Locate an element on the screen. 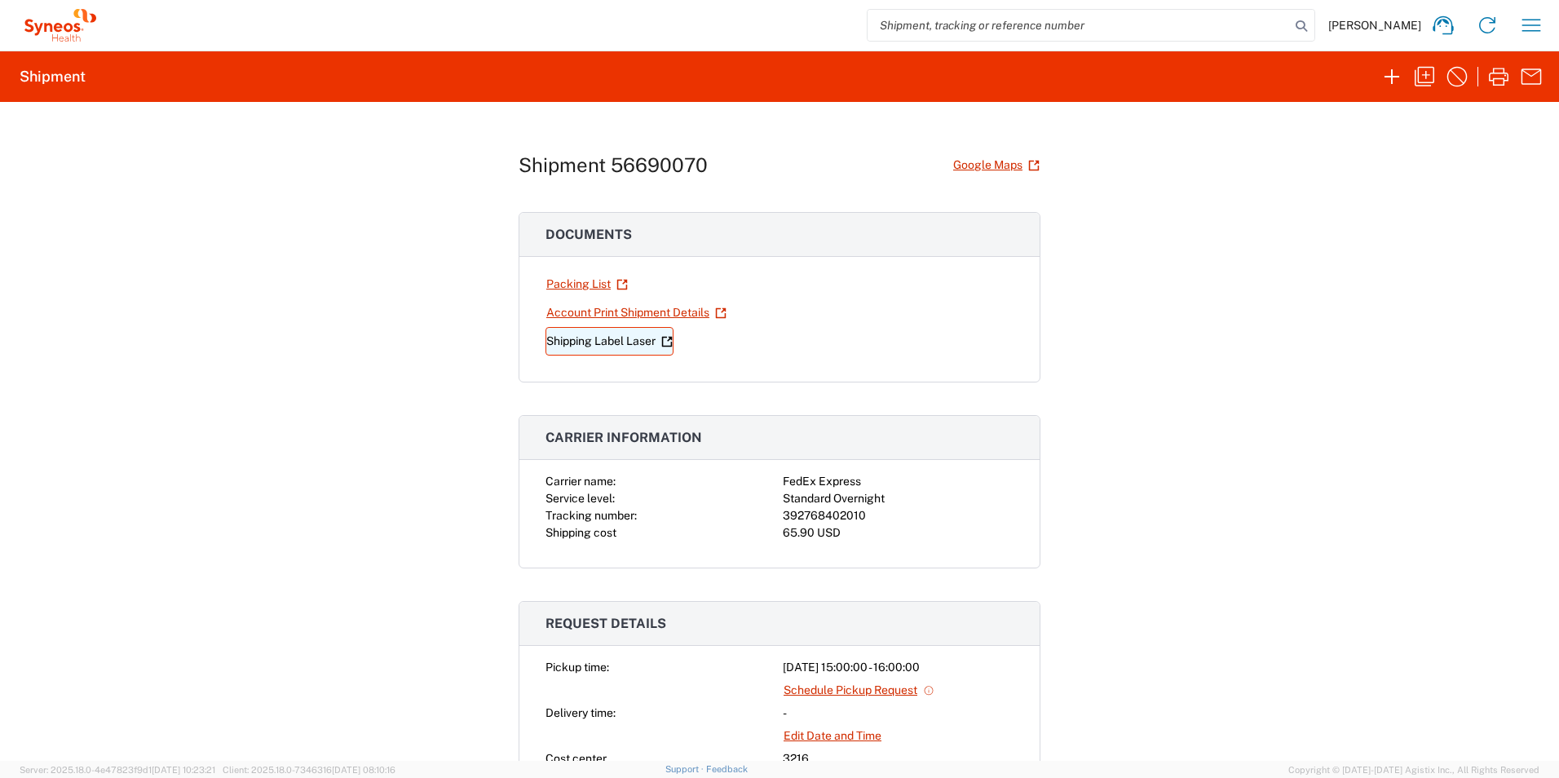 This screenshot has width=1559, height=778. a: Schedule Pickup Request is located at coordinates (858, 690).